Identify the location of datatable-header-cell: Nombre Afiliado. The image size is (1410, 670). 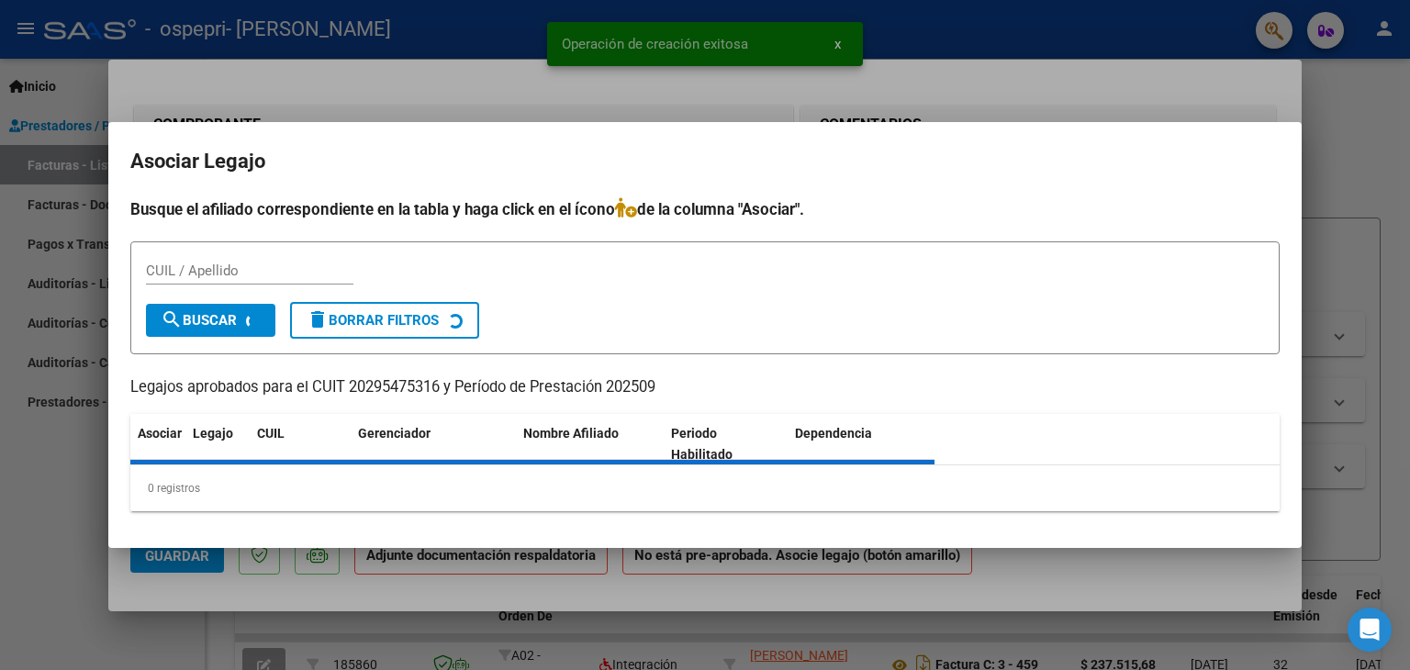
(589, 444).